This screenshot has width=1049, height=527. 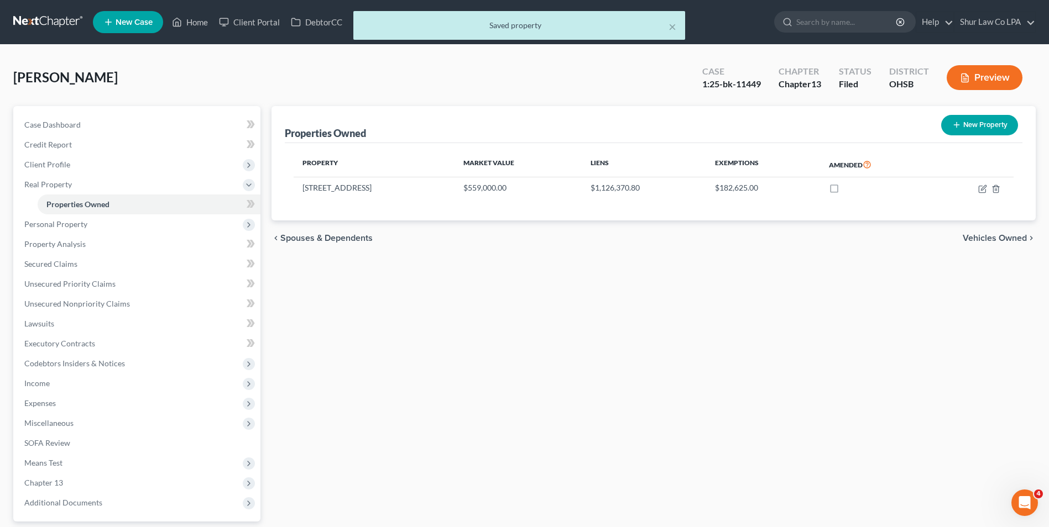 I want to click on th: Liens, so click(x=644, y=165).